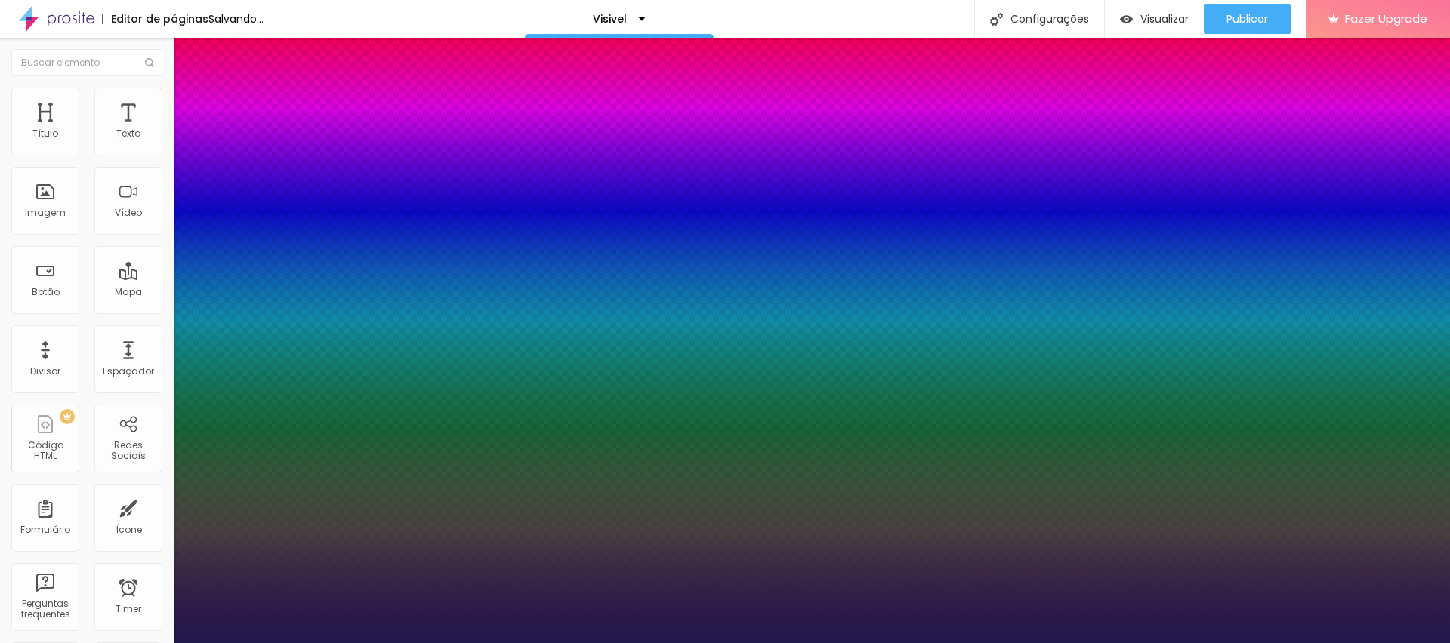 This screenshot has width=1450, height=643. What do you see at coordinates (1247, 19) in the screenshot?
I see `button: Publicar` at bounding box center [1247, 19].